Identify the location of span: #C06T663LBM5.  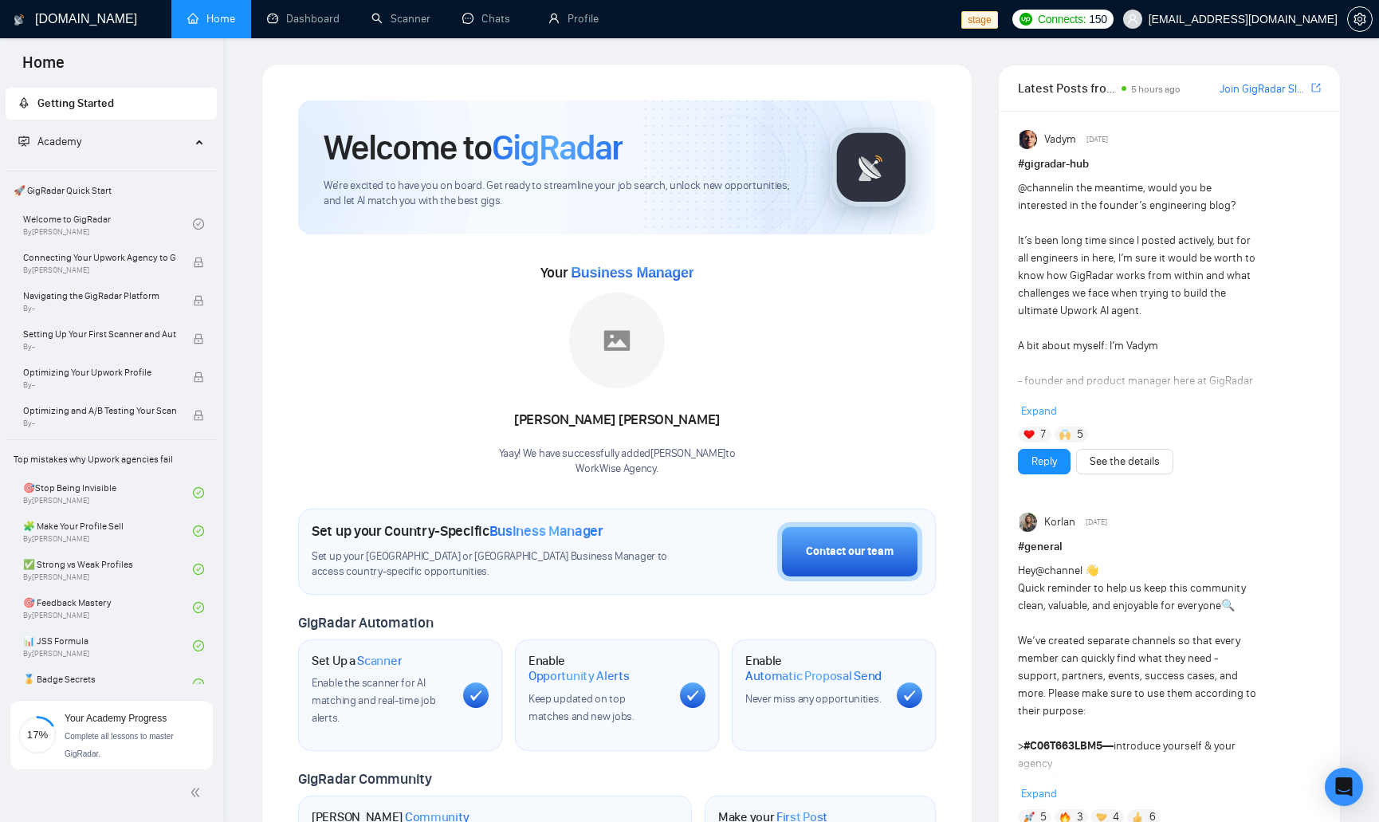
(1063, 745).